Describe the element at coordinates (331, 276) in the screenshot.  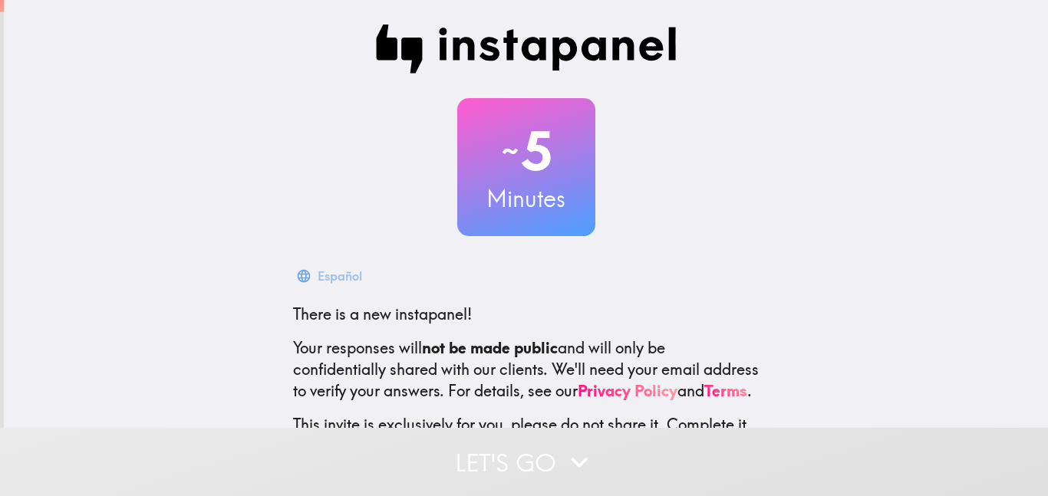
I see `button: Español` at that location.